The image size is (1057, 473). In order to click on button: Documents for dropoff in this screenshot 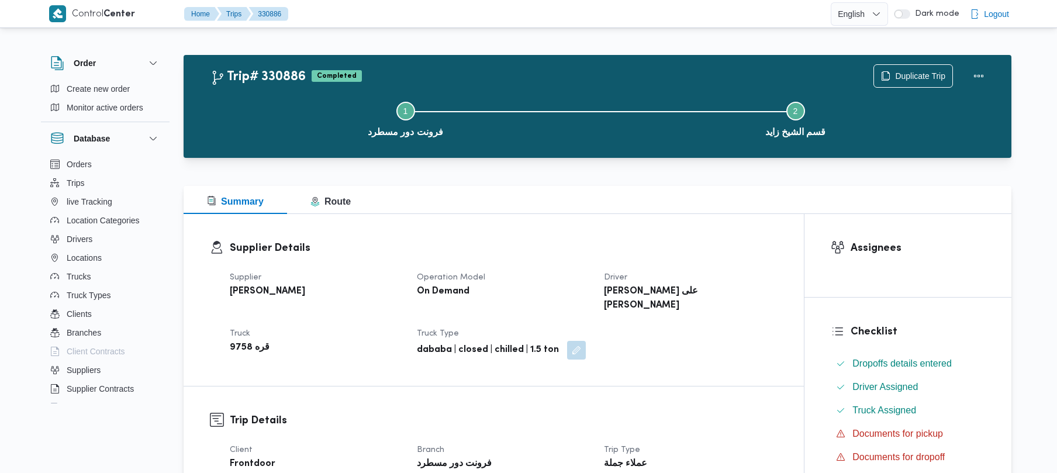, I will do `click(908, 457)`.